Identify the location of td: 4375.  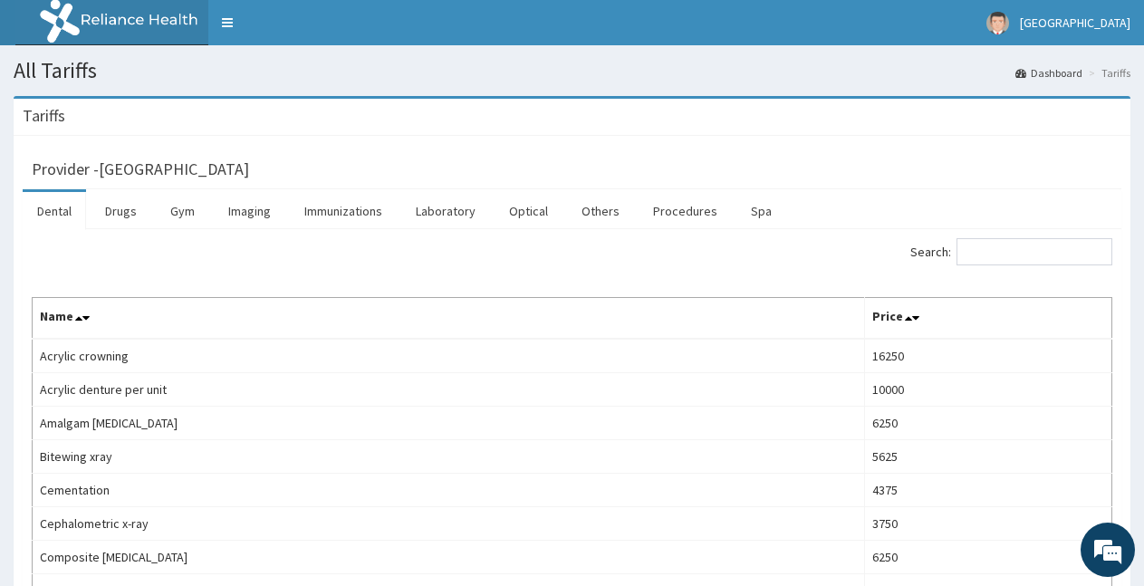
(988, 490).